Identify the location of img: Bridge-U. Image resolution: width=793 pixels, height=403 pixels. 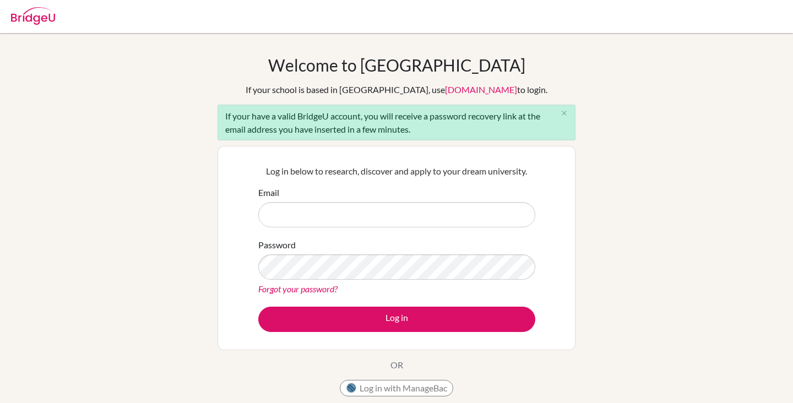
(33, 16).